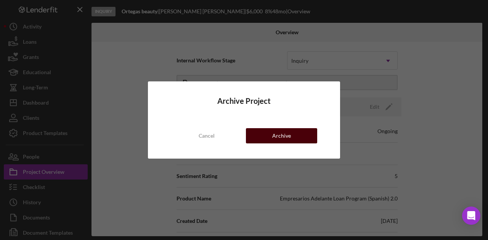 The height and width of the screenshot is (240, 488). Describe the element at coordinates (471, 216) in the screenshot. I see `div: Open Intercom Messenger` at that location.